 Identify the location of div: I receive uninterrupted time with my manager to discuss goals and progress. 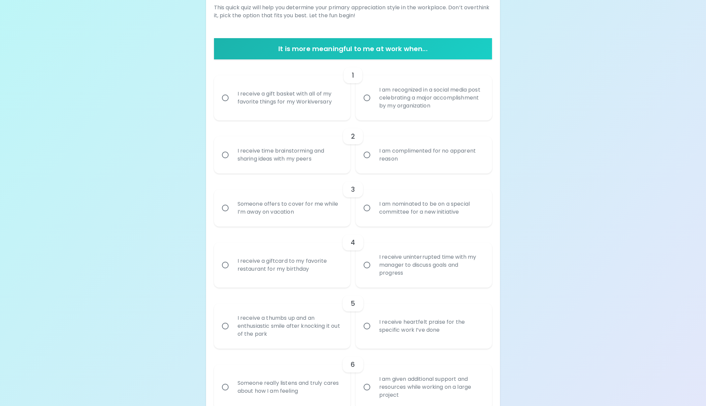
(431, 265).